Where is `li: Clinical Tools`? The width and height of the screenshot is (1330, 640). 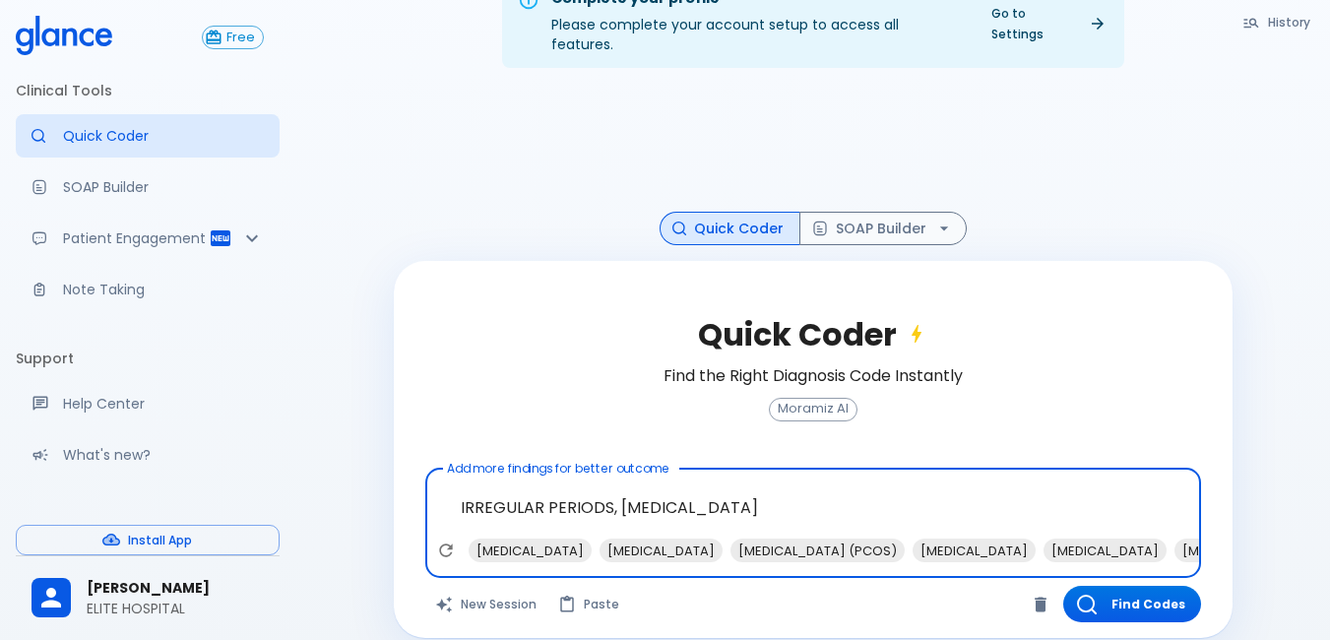 li: Clinical Tools is located at coordinates (148, 91).